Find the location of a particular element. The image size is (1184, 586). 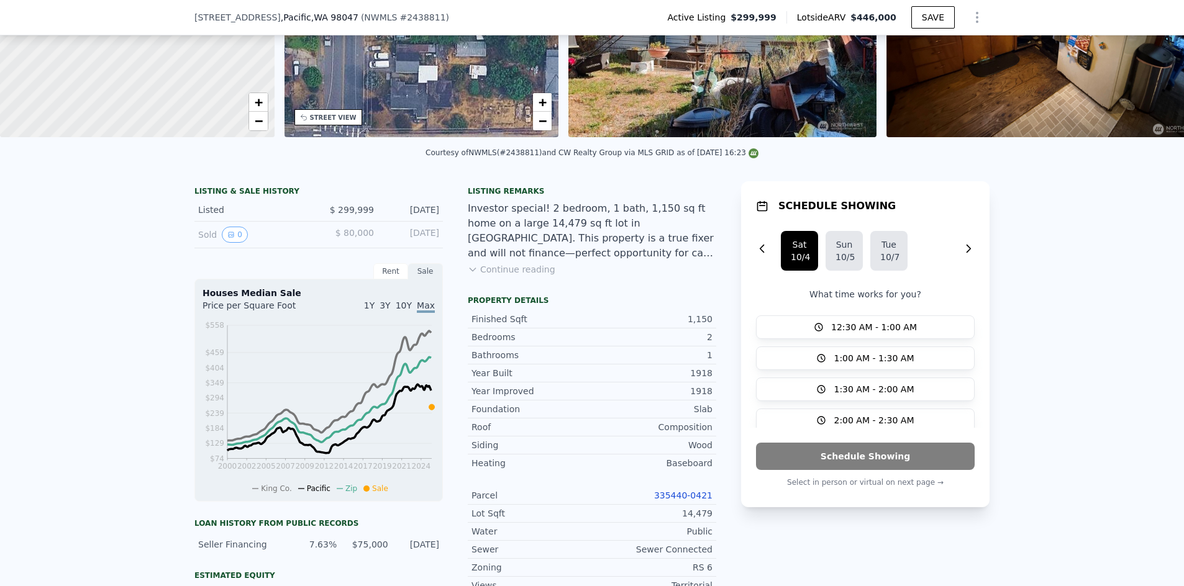

button: Show Options is located at coordinates (977, 17).